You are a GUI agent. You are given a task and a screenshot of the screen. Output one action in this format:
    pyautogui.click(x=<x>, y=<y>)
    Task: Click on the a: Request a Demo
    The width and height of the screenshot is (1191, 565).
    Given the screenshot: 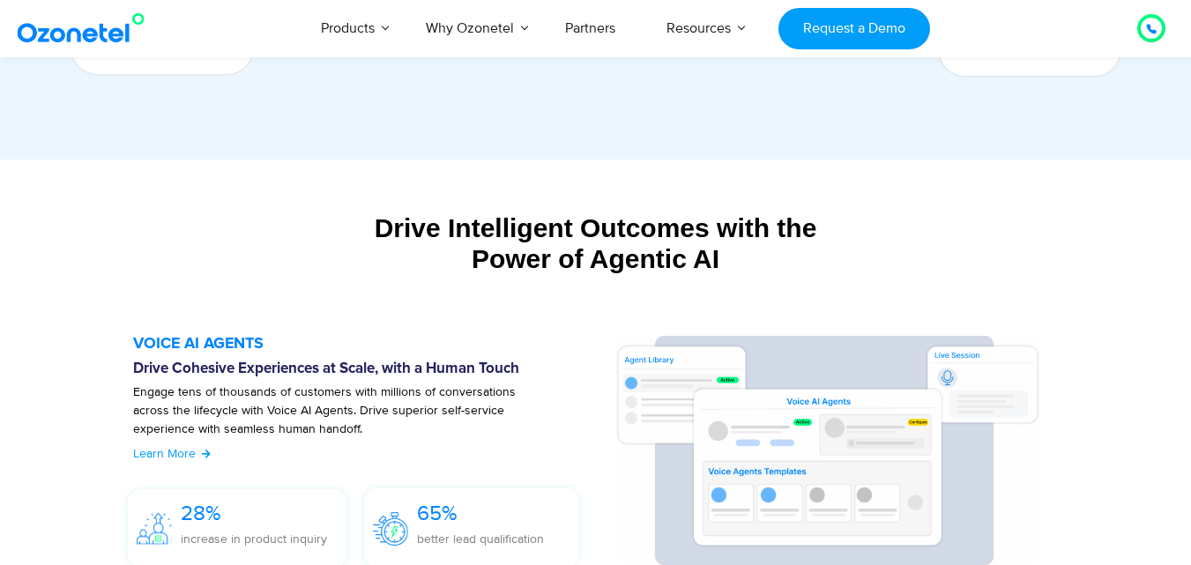 What is the action you would take?
    pyautogui.click(x=853, y=28)
    